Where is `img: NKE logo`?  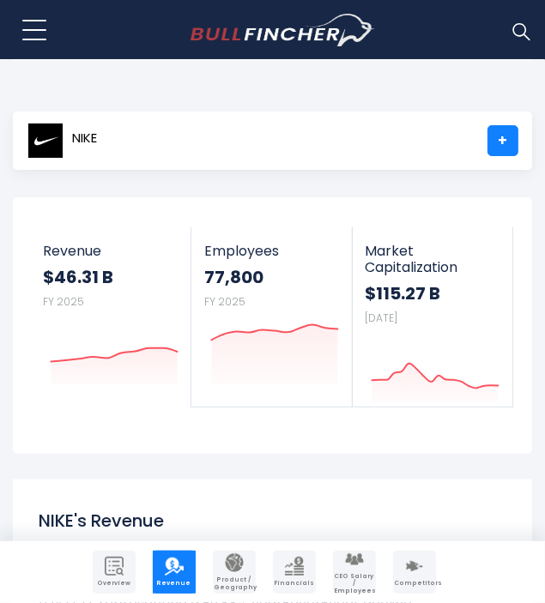
img: NKE logo is located at coordinates (45, 141).